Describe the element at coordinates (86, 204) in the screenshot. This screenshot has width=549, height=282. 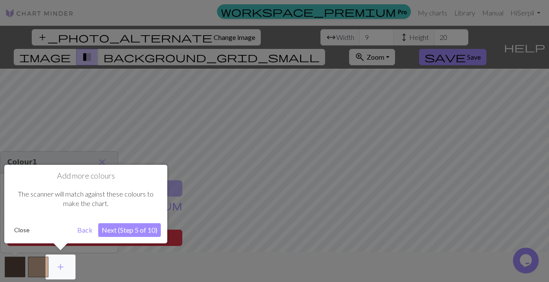
I see `div: Add more colours` at that location.